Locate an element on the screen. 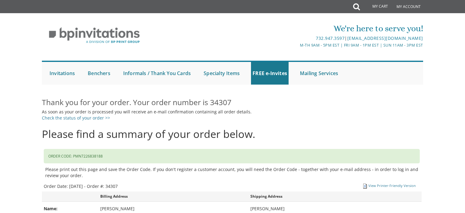 Image resolution: width=465 pixels, height=213 pixels. div: We're here to serve you! is located at coordinates (296, 28).